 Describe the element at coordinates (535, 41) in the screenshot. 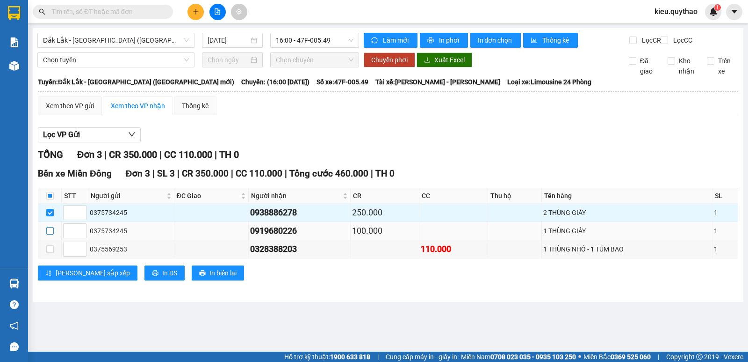

I see `span: bar-chart` at that location.